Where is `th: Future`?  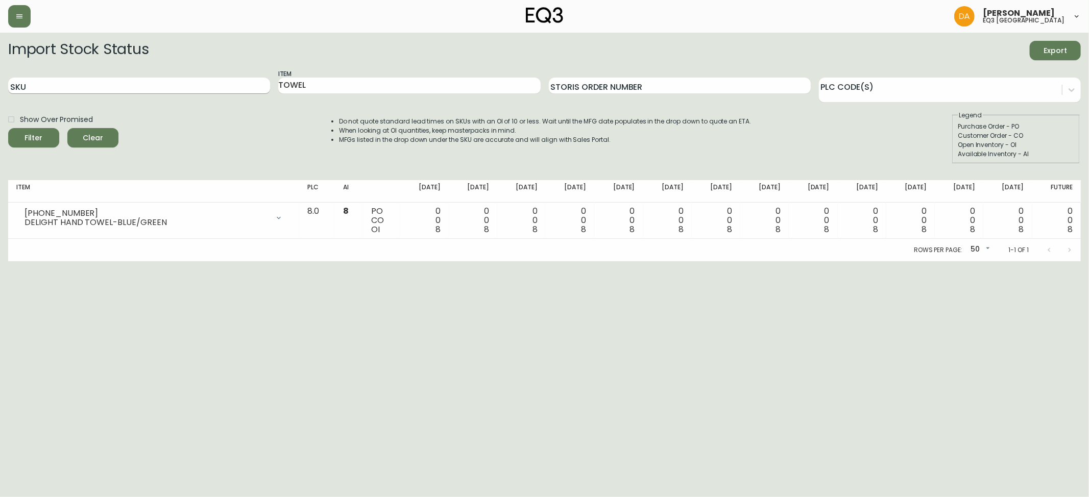 th: Future is located at coordinates (1056, 191).